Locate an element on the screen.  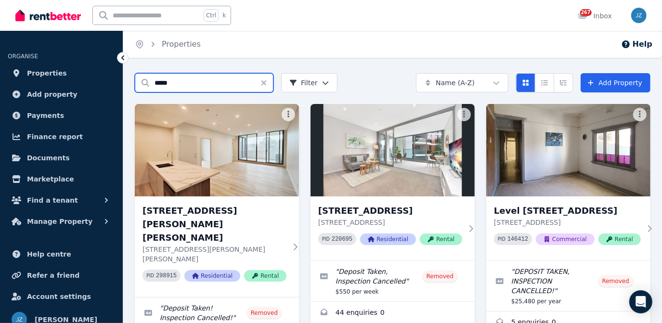
img: Jenny Zheng is located at coordinates (639, 15).